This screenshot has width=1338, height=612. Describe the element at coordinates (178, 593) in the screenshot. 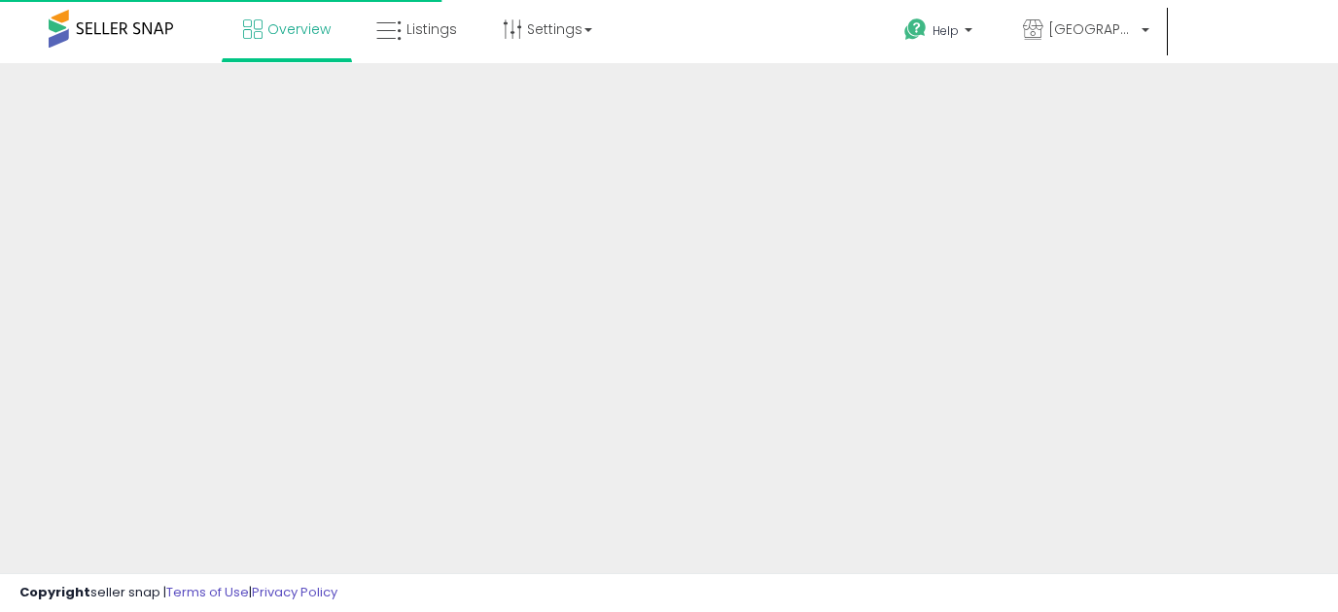

I see `div: seller snap | |` at that location.